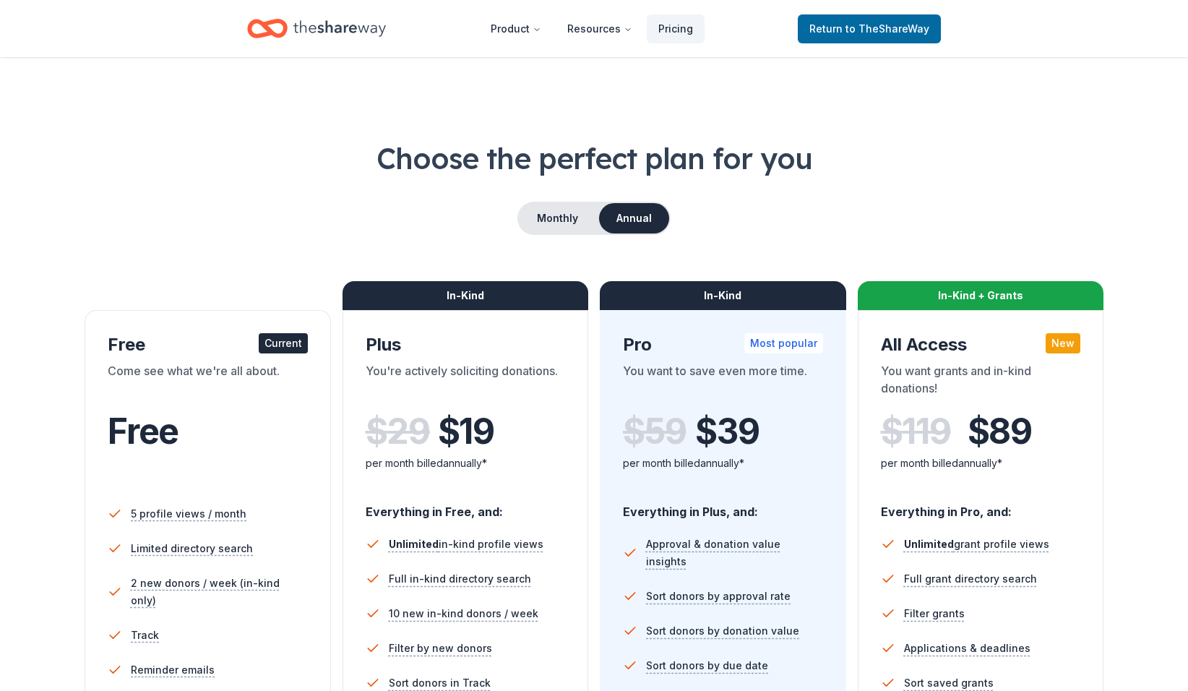 This screenshot has height=691, width=1188. Describe the element at coordinates (189, 514) in the screenshot. I see `span: 5 profile views / month` at that location.